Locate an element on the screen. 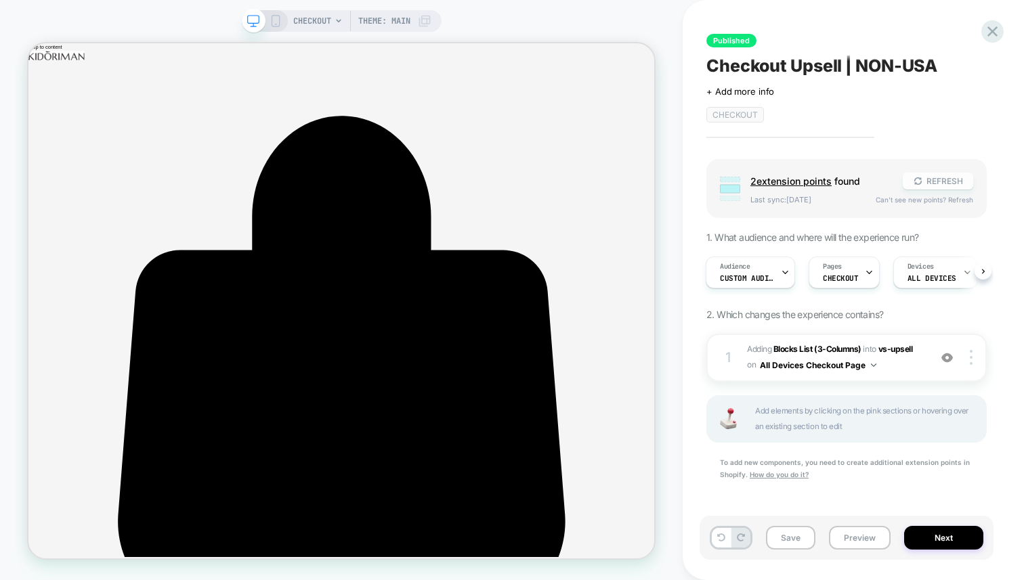 The height and width of the screenshot is (580, 1024). button: All Devices Checkout Page is located at coordinates (818, 365).